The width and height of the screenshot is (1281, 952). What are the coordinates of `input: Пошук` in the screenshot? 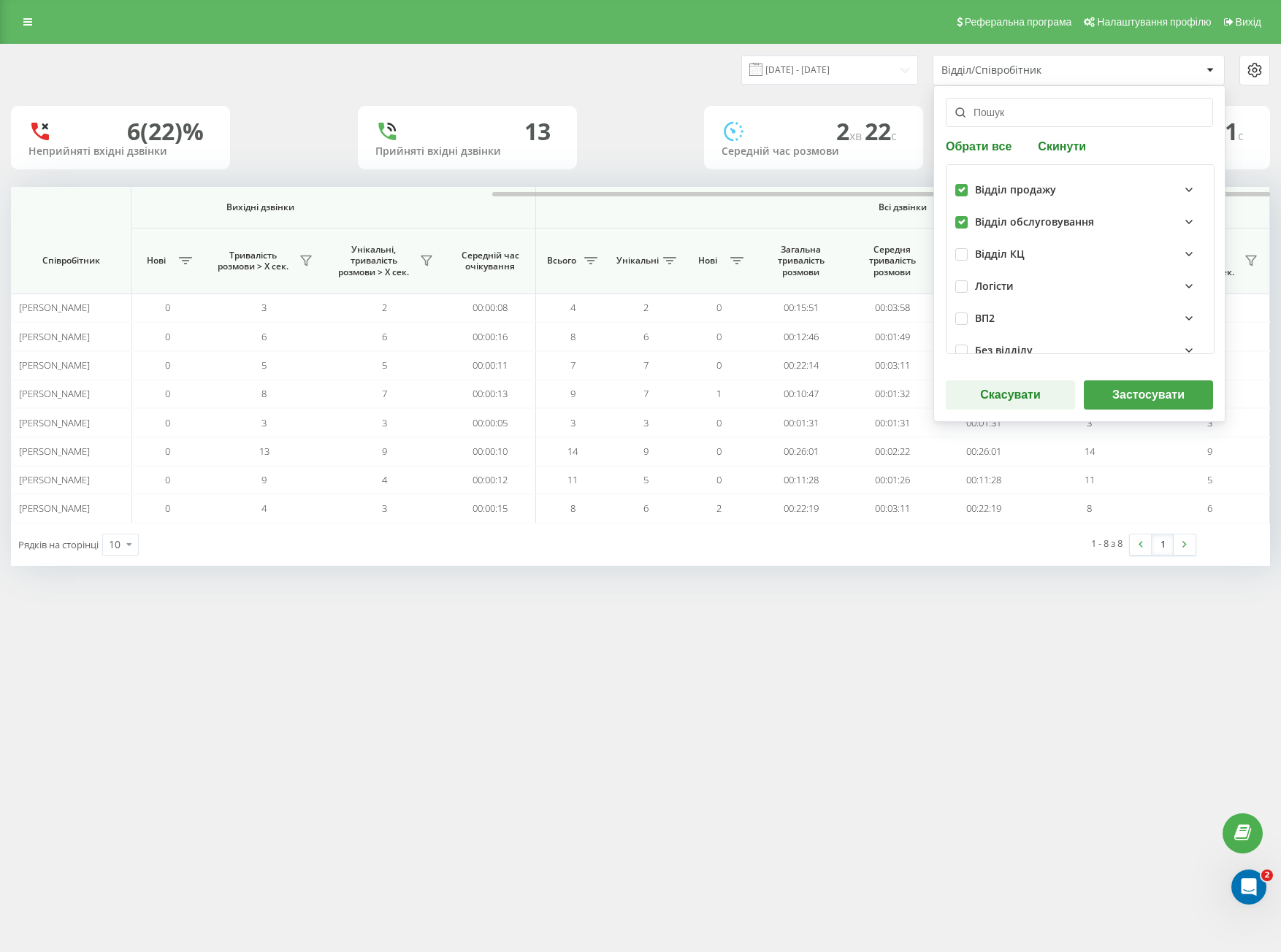 It's located at (1080, 112).